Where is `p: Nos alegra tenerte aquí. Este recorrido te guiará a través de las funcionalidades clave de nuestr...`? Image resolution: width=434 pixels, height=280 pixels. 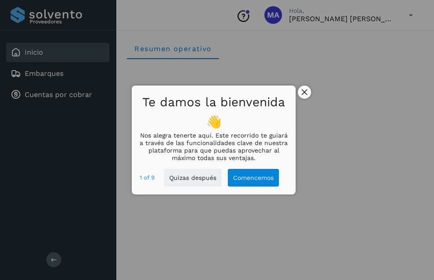
p: Nos alegra tenerte aquí. Este recorrido te guiará a través de las funcionalidades clave de nuestr... is located at coordinates (214, 146).